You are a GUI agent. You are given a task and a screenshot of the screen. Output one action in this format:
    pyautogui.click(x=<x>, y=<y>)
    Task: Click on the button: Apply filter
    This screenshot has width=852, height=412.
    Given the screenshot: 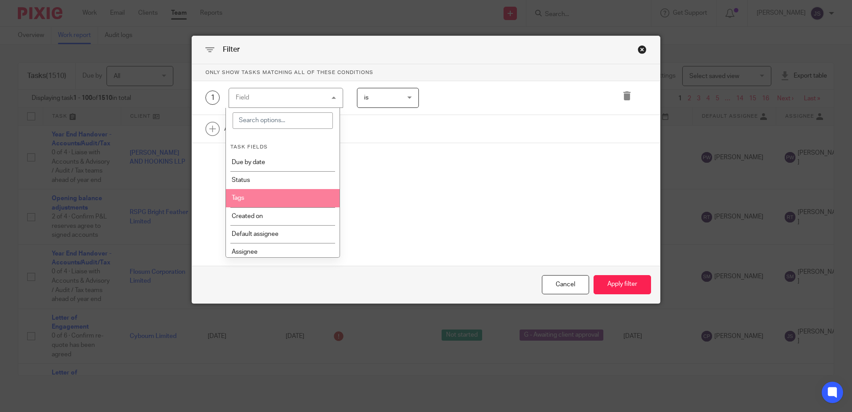 What is the action you would take?
    pyautogui.click(x=622, y=284)
    